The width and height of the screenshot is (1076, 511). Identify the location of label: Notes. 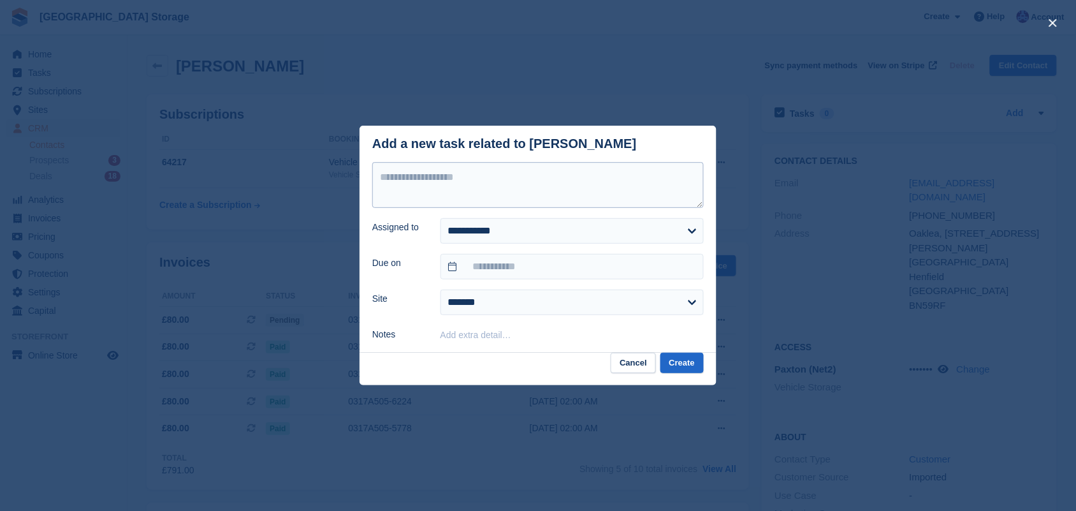
(398, 334).